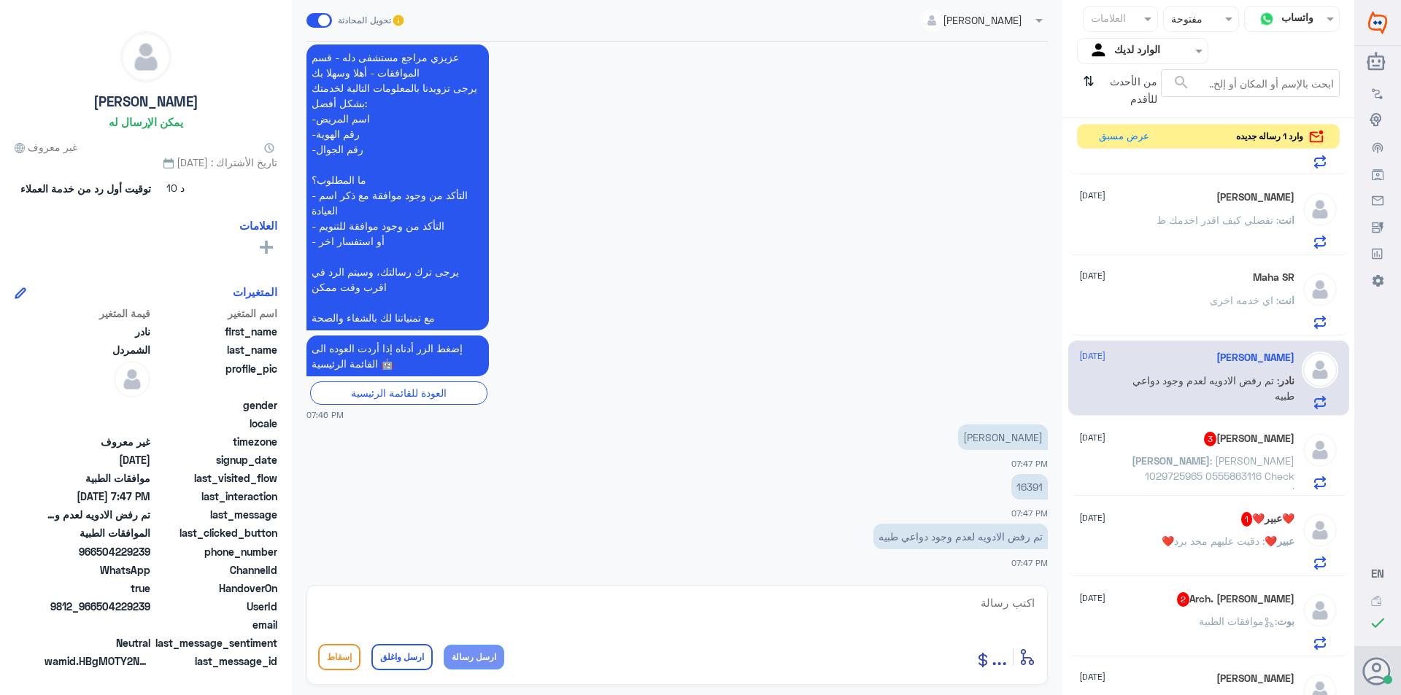 The width and height of the screenshot is (1401, 695). What do you see at coordinates (1228, 541) in the screenshot?
I see `span: ❤️عبير❤️` at bounding box center [1228, 541].